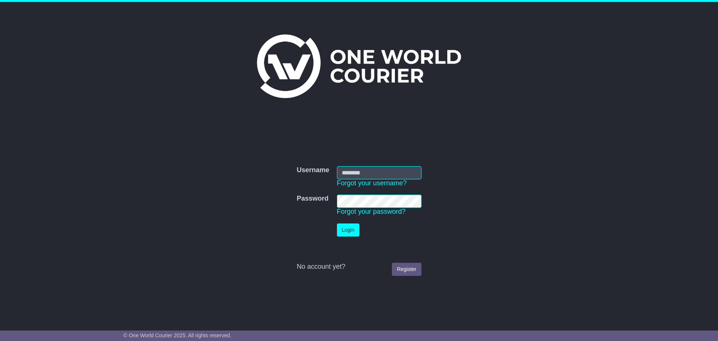 The height and width of the screenshot is (341, 718). Describe the element at coordinates (372, 183) in the screenshot. I see `a: Forgot your username?` at that location.